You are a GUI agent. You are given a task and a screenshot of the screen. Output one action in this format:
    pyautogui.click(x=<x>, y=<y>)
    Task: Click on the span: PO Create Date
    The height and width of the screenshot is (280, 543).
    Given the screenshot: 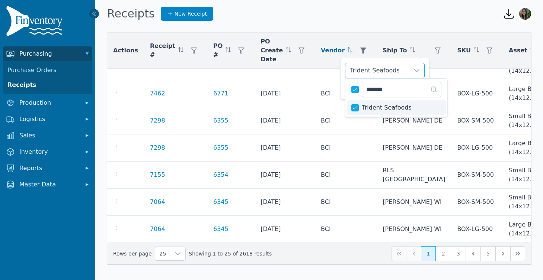 What is the action you would take?
    pyautogui.click(x=271, y=51)
    